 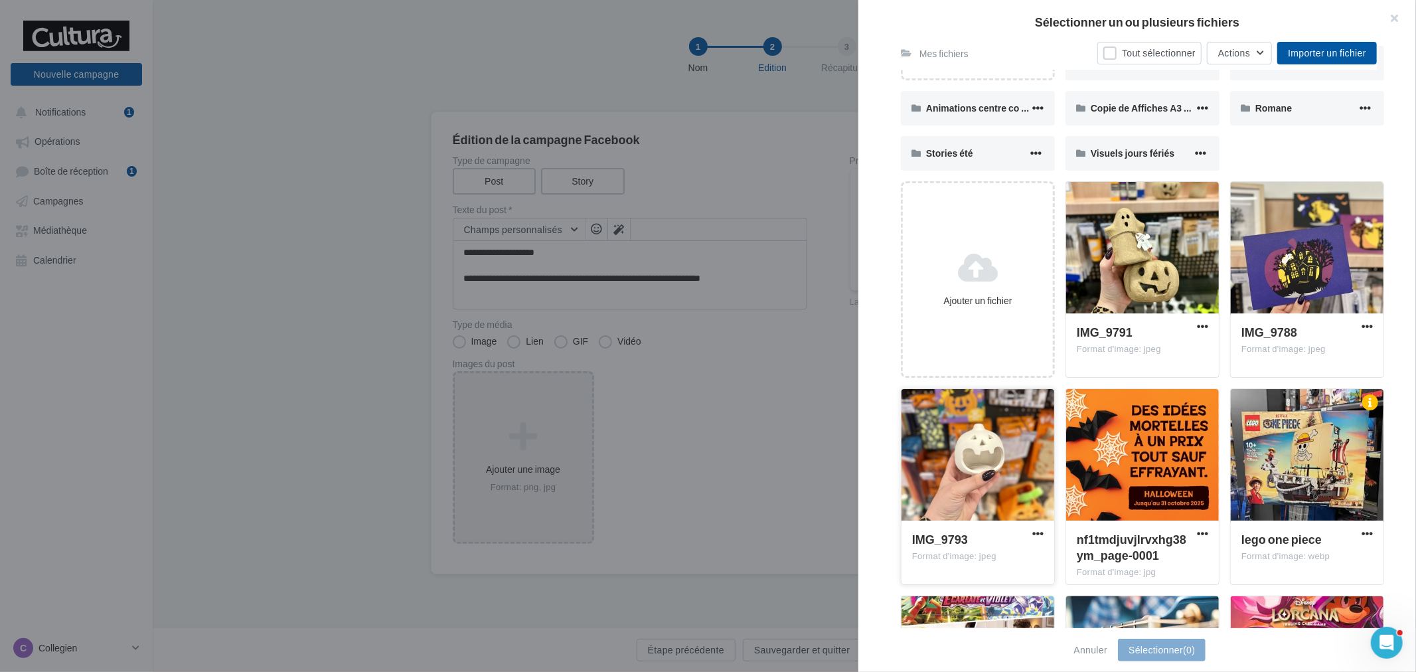 I want to click on span: Importer un fichier, so click(x=1327, y=52).